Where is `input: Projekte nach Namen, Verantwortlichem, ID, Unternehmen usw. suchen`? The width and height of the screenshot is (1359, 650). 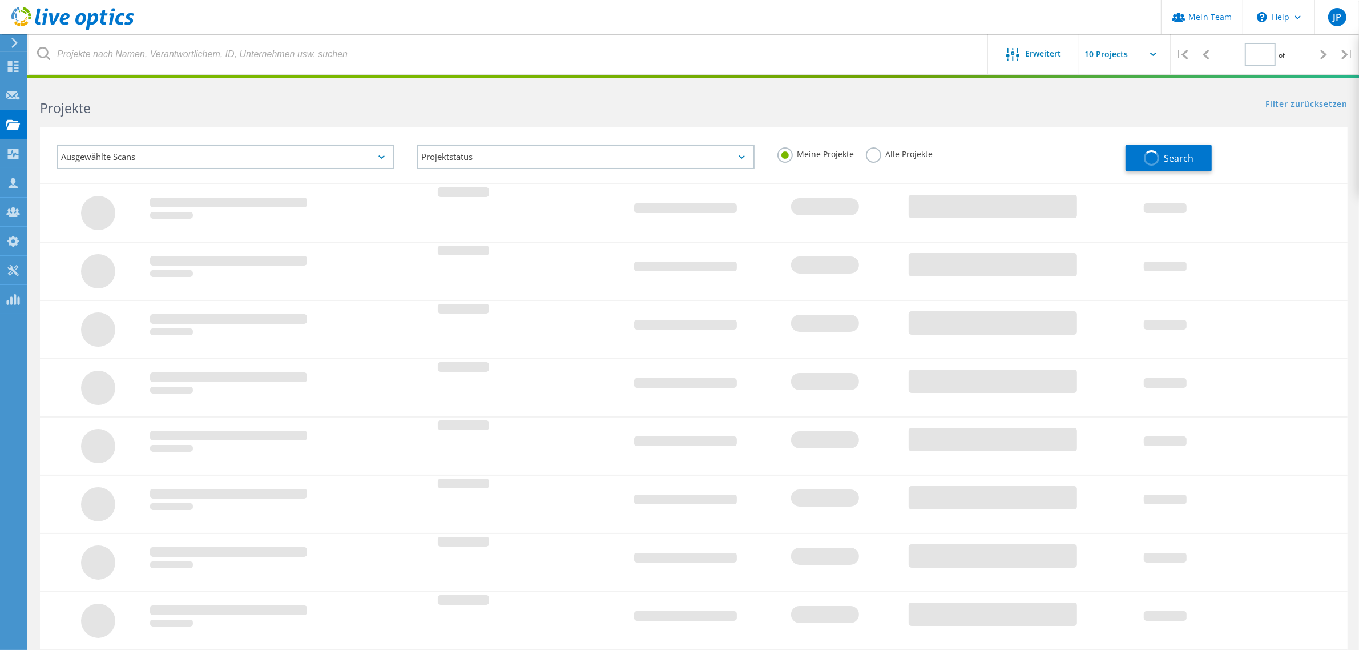
input: Projekte nach Namen, Verantwortlichem, ID, Unternehmen usw. suchen is located at coordinates (509, 54).